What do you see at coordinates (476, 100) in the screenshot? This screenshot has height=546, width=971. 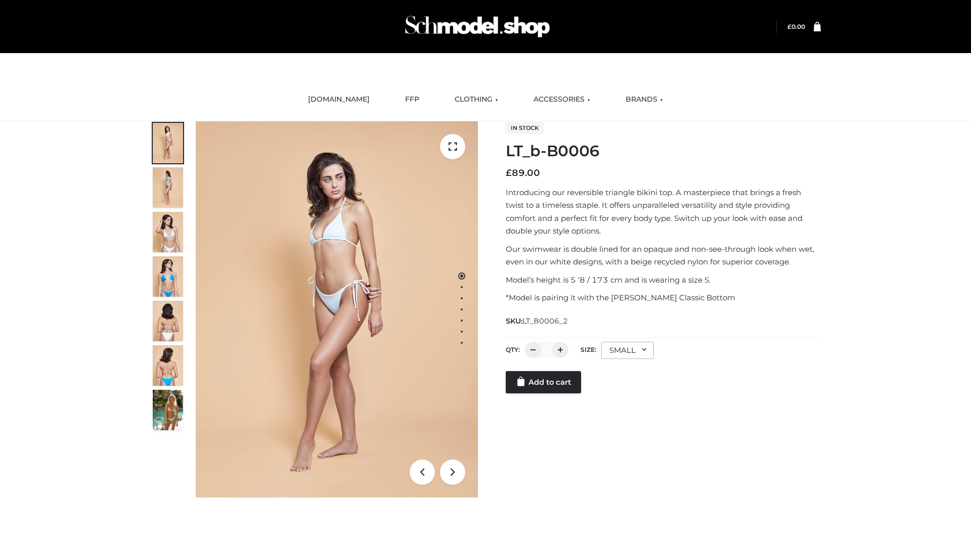 I see `a: CLOTHING` at bounding box center [476, 100].